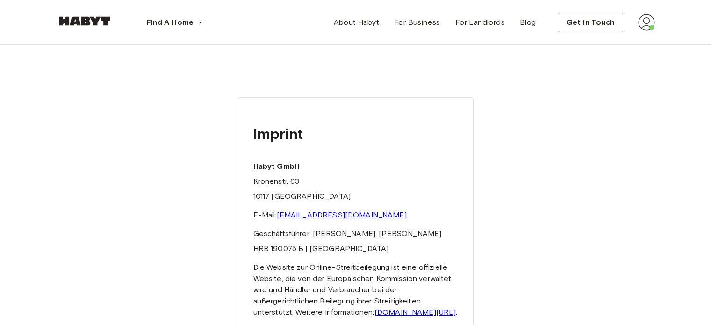 The height and width of the screenshot is (325, 711). What do you see at coordinates (356, 215) in the screenshot?
I see `p: E-Mail:` at bounding box center [356, 215].